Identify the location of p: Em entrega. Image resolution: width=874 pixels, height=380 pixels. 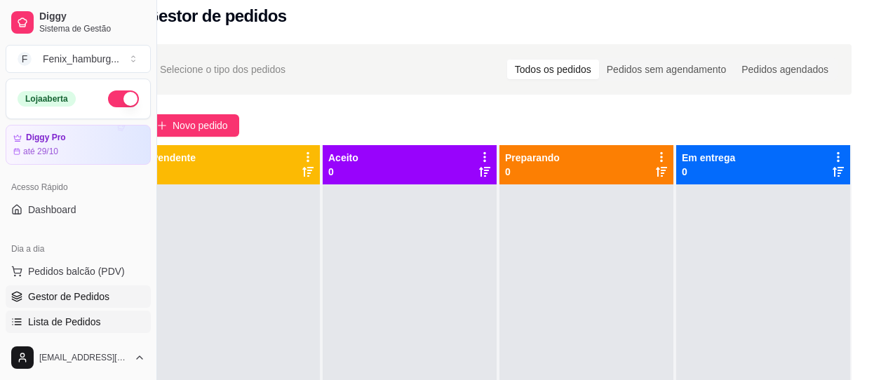
(709, 158).